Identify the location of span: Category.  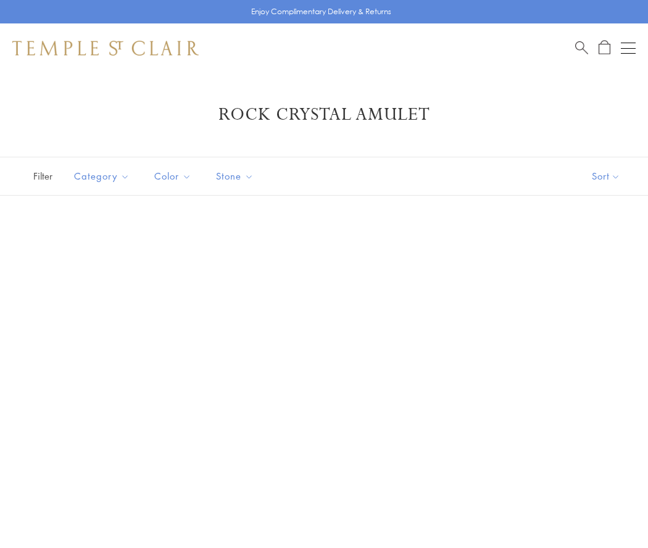
(103, 176).